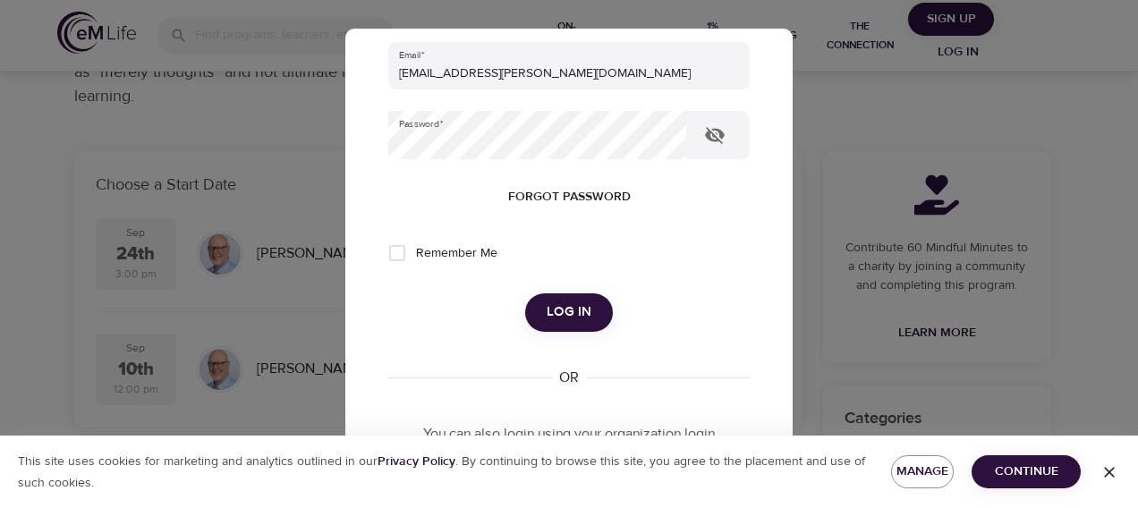  What do you see at coordinates (569, 197) in the screenshot?
I see `button: Forgot password` at bounding box center [569, 197].